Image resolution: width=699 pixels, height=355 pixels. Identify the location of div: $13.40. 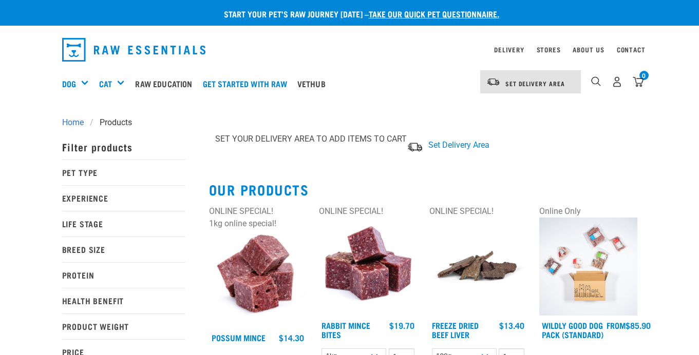
(512, 326).